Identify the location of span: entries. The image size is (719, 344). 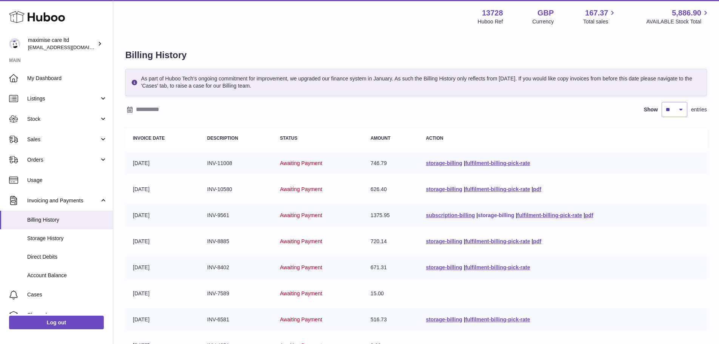
(699, 109).